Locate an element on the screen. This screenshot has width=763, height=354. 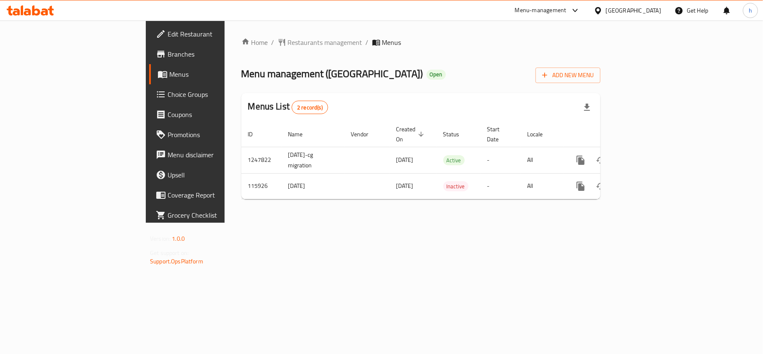
th: Actions is located at coordinates (611, 134).